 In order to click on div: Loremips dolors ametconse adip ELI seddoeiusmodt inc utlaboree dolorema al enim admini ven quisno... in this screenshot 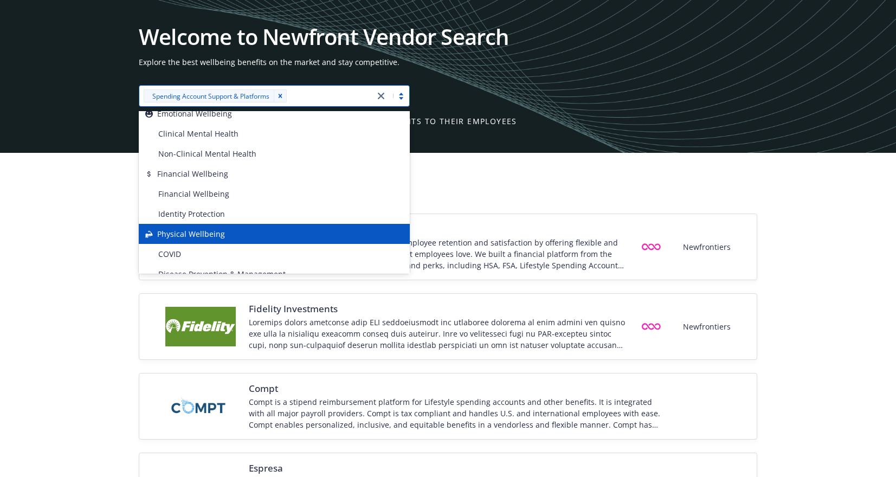, I will do `click(437, 333)`.